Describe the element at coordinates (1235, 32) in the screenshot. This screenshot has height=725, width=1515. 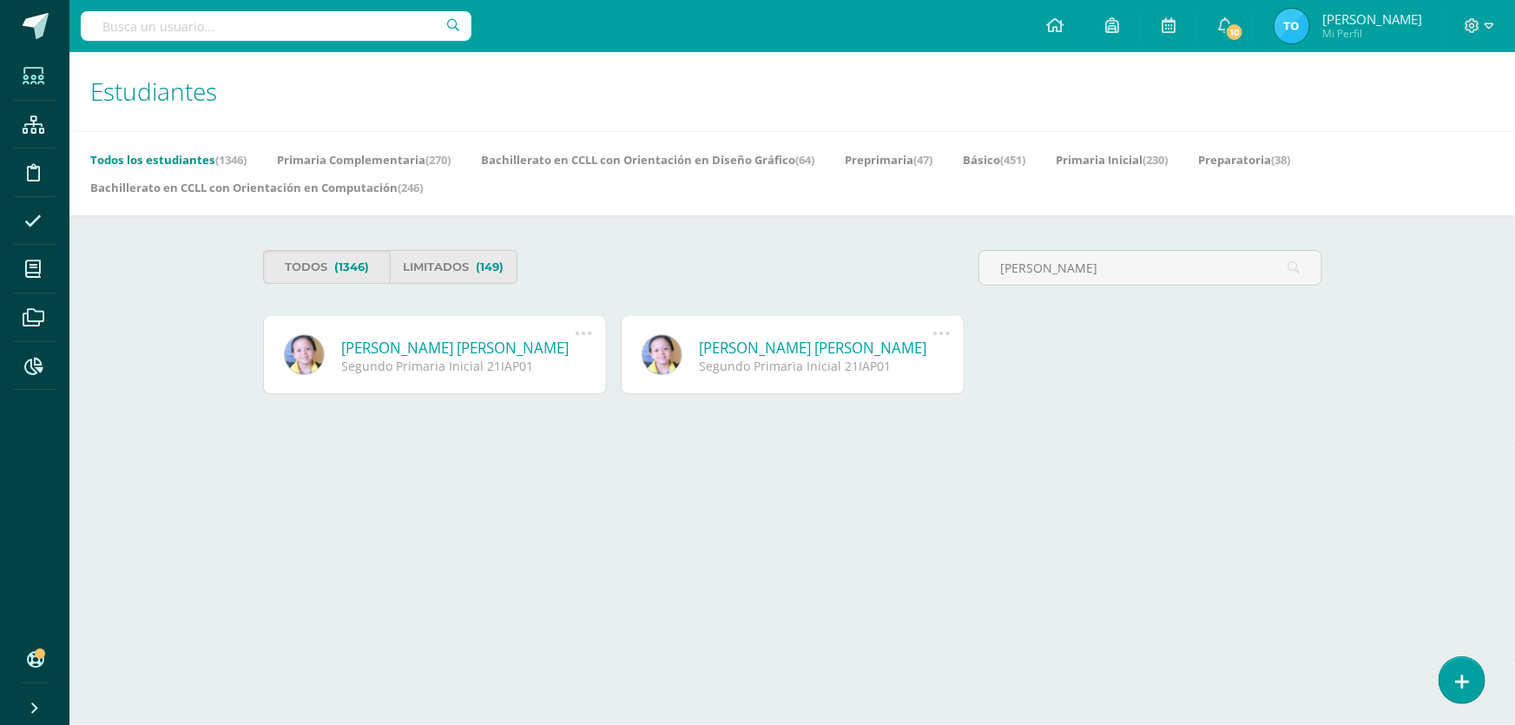
I see `span: 10` at that location.